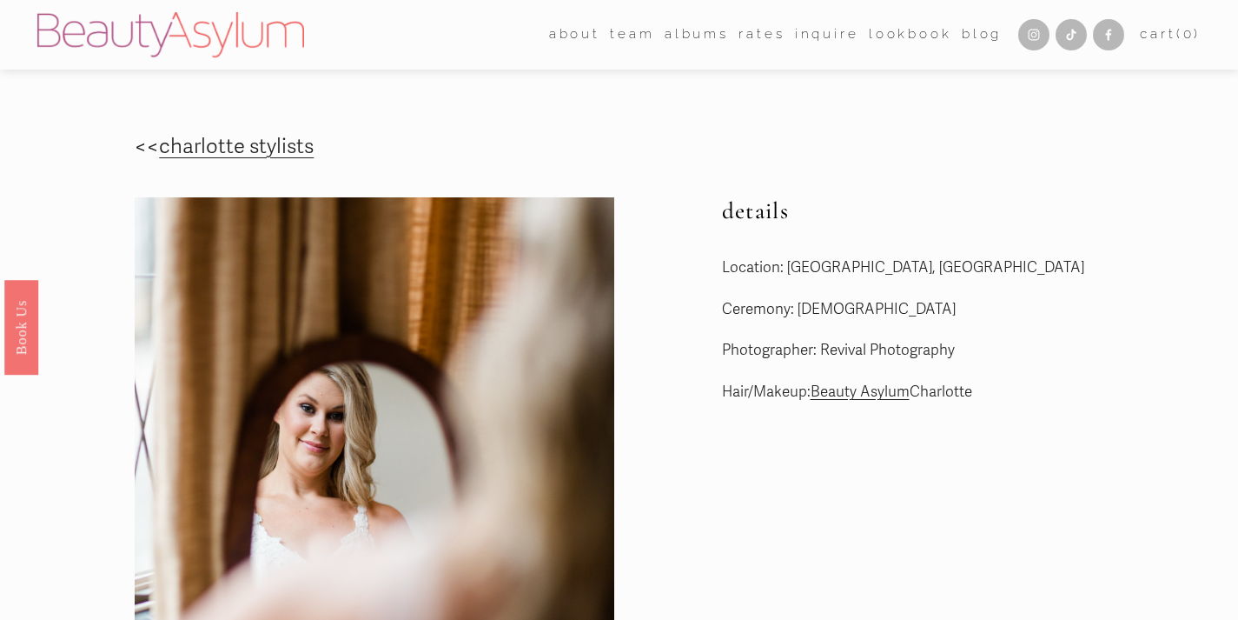 The height and width of the screenshot is (620, 1238). What do you see at coordinates (574, 35) in the screenshot?
I see `span: about` at bounding box center [574, 35].